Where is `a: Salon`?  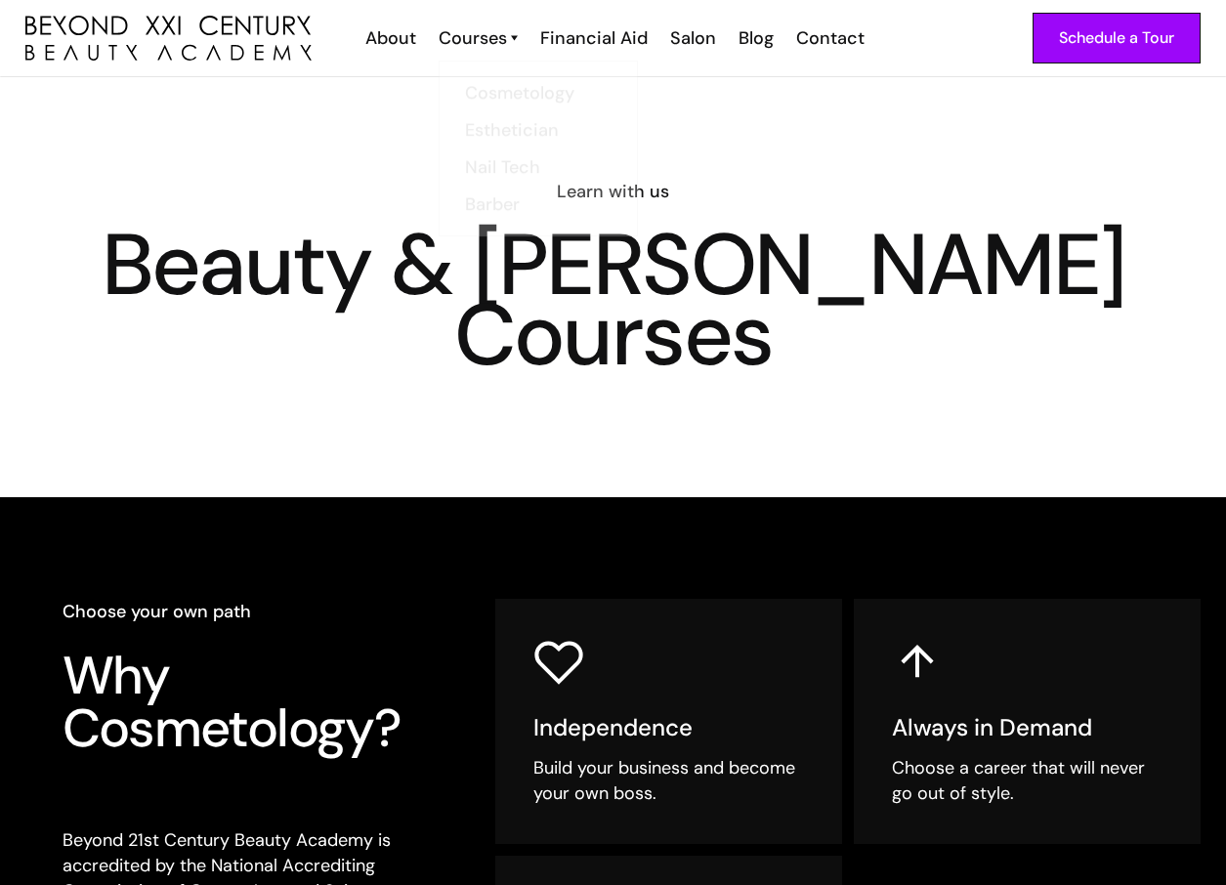 a: Salon is located at coordinates (692, 38).